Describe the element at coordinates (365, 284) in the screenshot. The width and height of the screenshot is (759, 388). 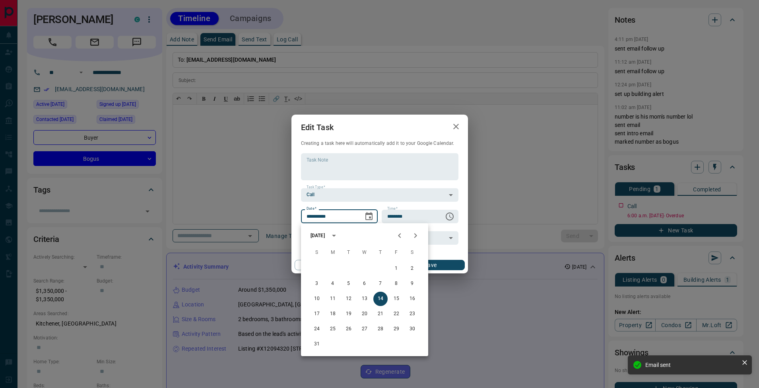
I see `button: 6` at that location.